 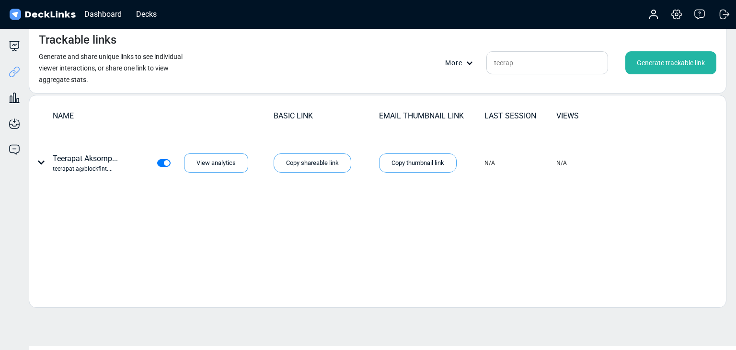 What do you see at coordinates (85, 169) in the screenshot?
I see `div: teerapat.a@blockfint....` at bounding box center [85, 169].